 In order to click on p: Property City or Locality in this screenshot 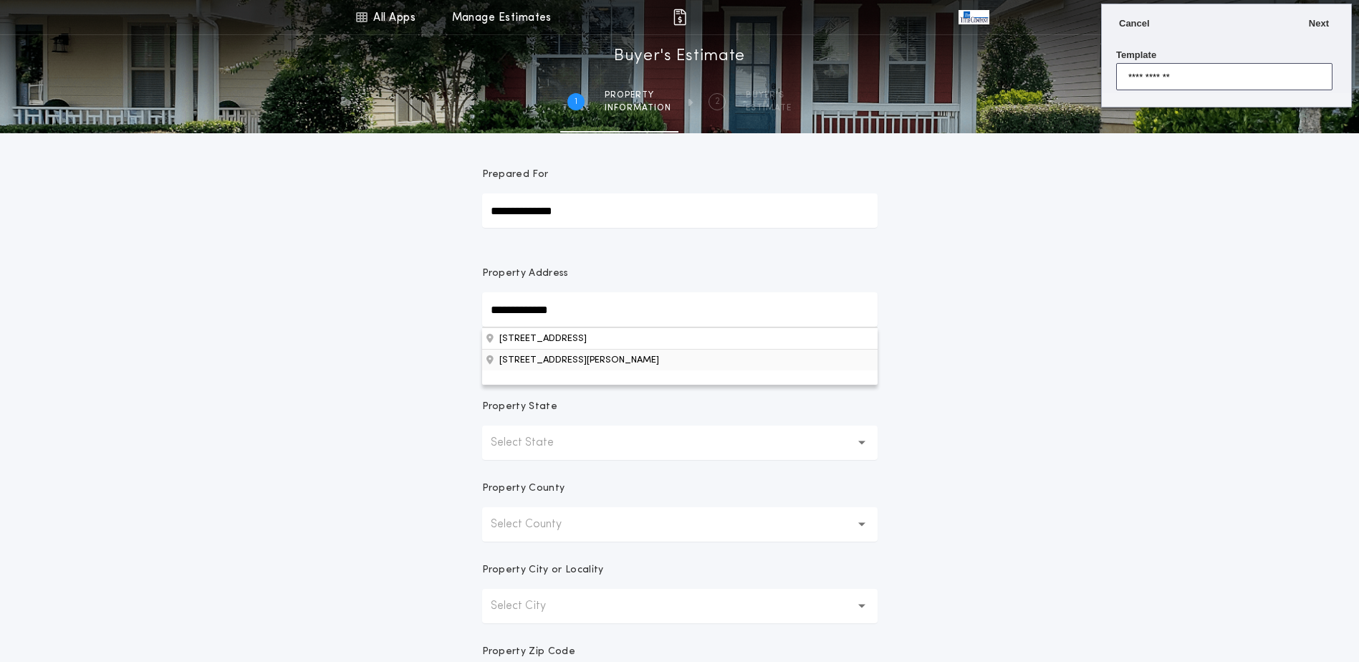, I will do `click(543, 570)`.